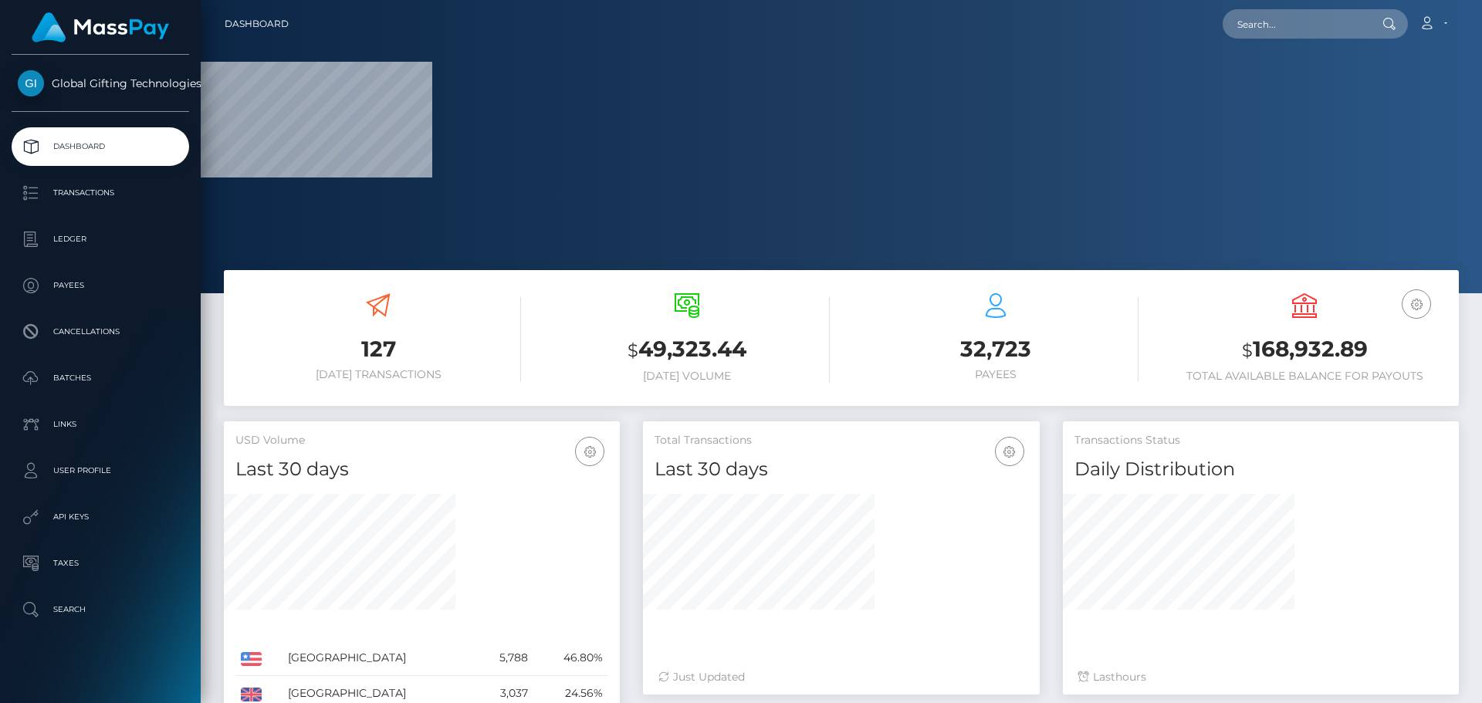 Image resolution: width=1482 pixels, height=703 pixels. What do you see at coordinates (1260, 677) in the screenshot?
I see `div: Last hours` at bounding box center [1260, 677].